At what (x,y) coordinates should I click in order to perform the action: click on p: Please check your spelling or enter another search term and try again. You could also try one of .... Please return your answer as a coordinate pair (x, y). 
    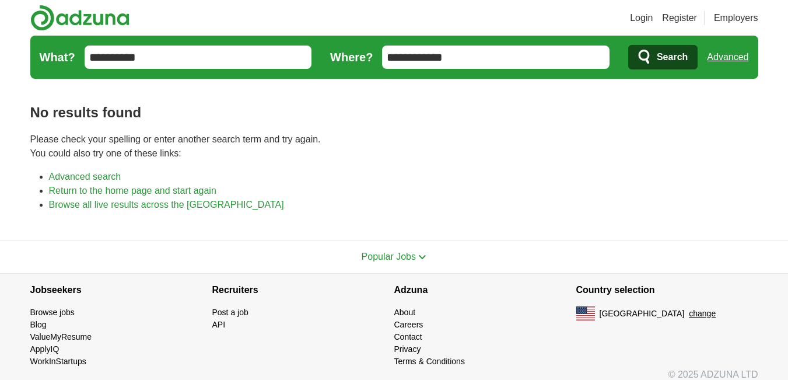
    Looking at the image, I should click on (394, 146).